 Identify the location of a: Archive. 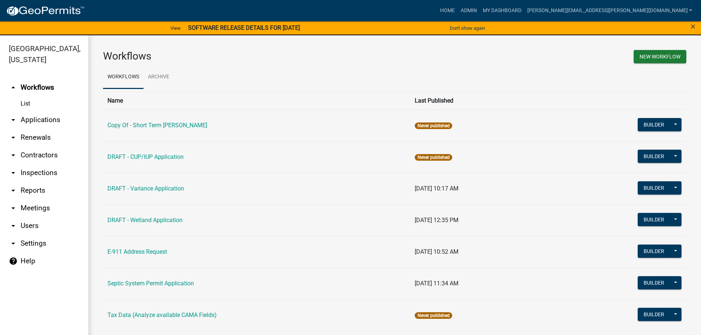
(159, 77).